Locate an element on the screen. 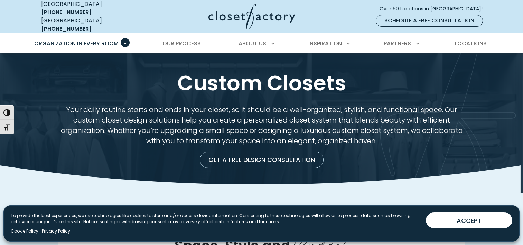 The height and width of the screenshot is (245, 523). img: Closet Factory Logo is located at coordinates (252, 17).